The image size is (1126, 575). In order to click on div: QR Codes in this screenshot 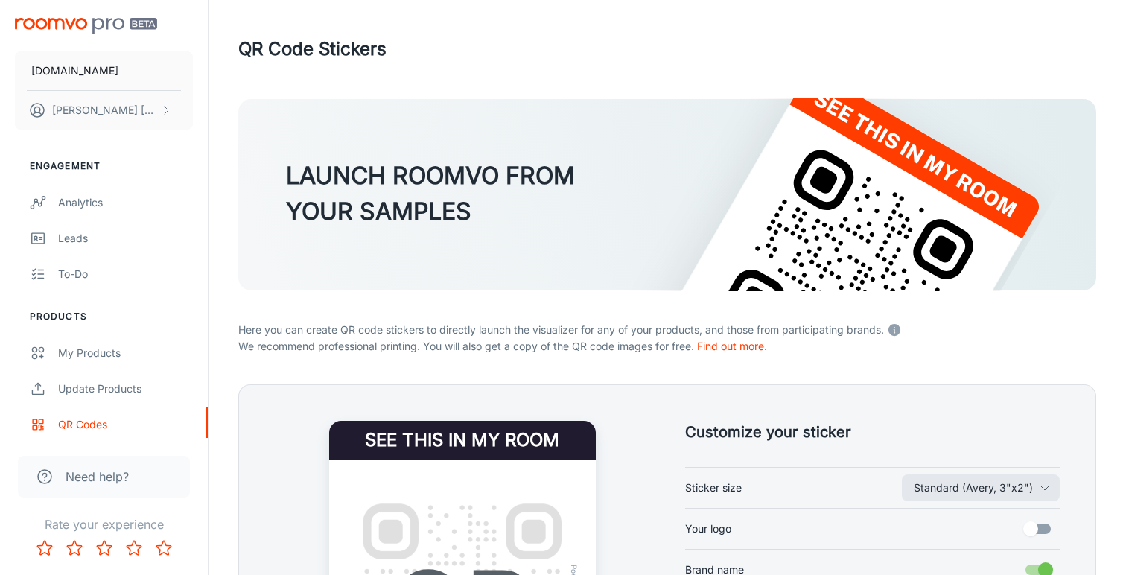, I will do `click(125, 425)`.